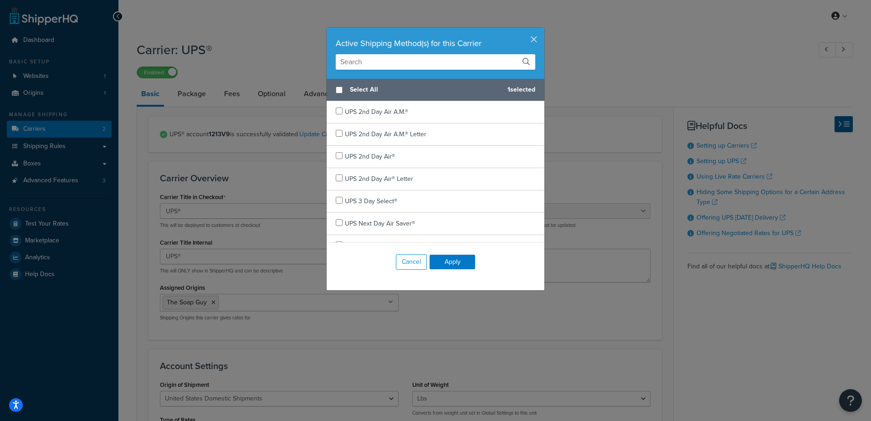 This screenshot has width=871, height=421. Describe the element at coordinates (436, 43) in the screenshot. I see `div: Active Shipping Method(s) for this Carrier` at that location.